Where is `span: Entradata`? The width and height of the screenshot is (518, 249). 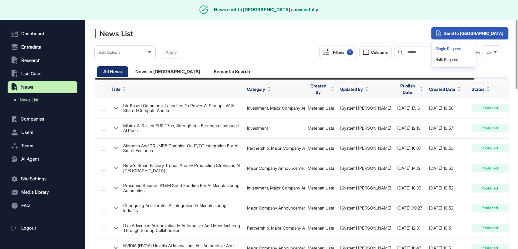 span: Entradata is located at coordinates (31, 47).